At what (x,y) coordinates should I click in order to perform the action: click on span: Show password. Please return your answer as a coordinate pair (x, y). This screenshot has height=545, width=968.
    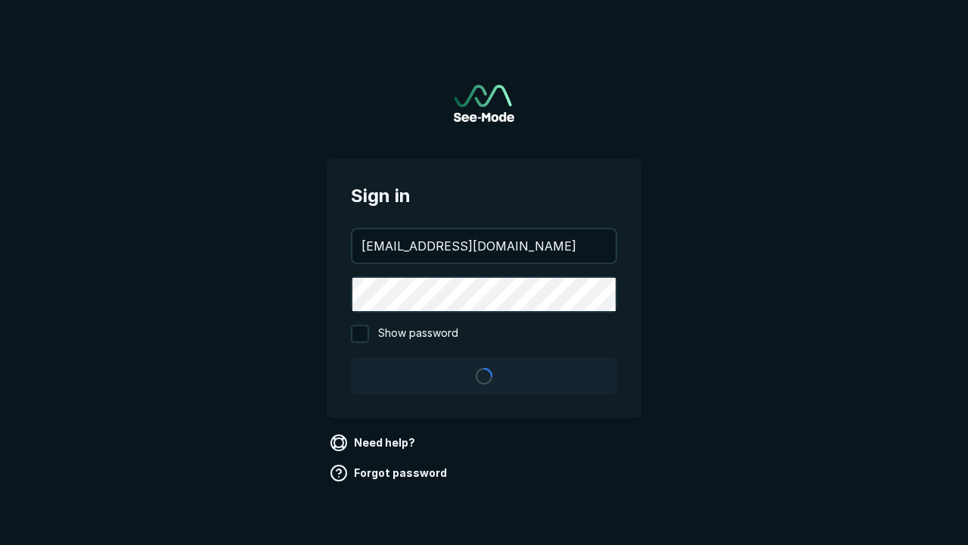
    Looking at the image, I should click on (418, 334).